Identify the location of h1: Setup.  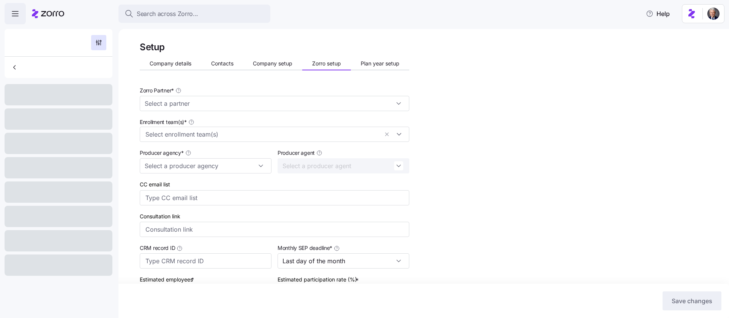
(152, 47).